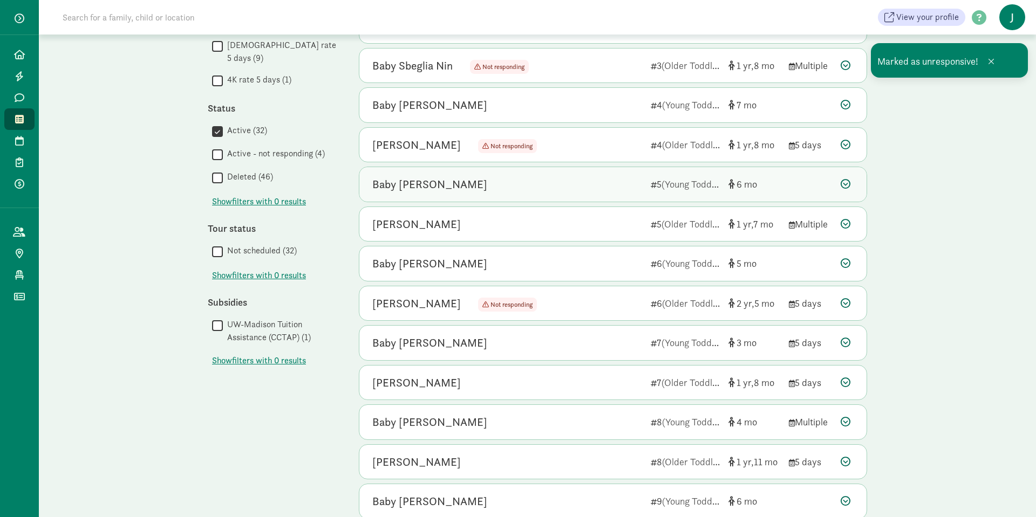 The width and height of the screenshot is (1036, 517). I want to click on div: 3, so click(685, 65).